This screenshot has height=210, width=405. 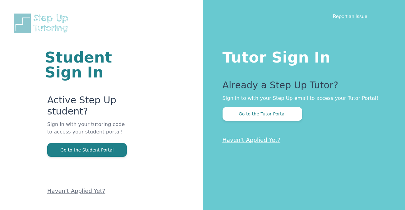 What do you see at coordinates (87, 150) in the screenshot?
I see `button: Go to the Student Portal` at bounding box center [87, 150].